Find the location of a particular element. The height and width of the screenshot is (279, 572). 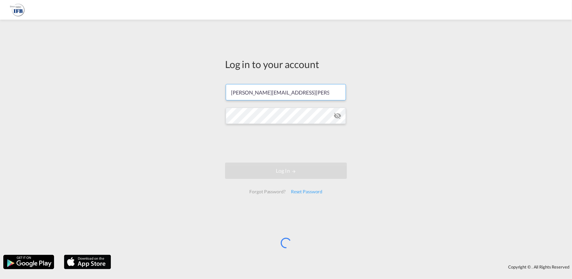

md-icon: icon-eye-off is located at coordinates (337, 116).